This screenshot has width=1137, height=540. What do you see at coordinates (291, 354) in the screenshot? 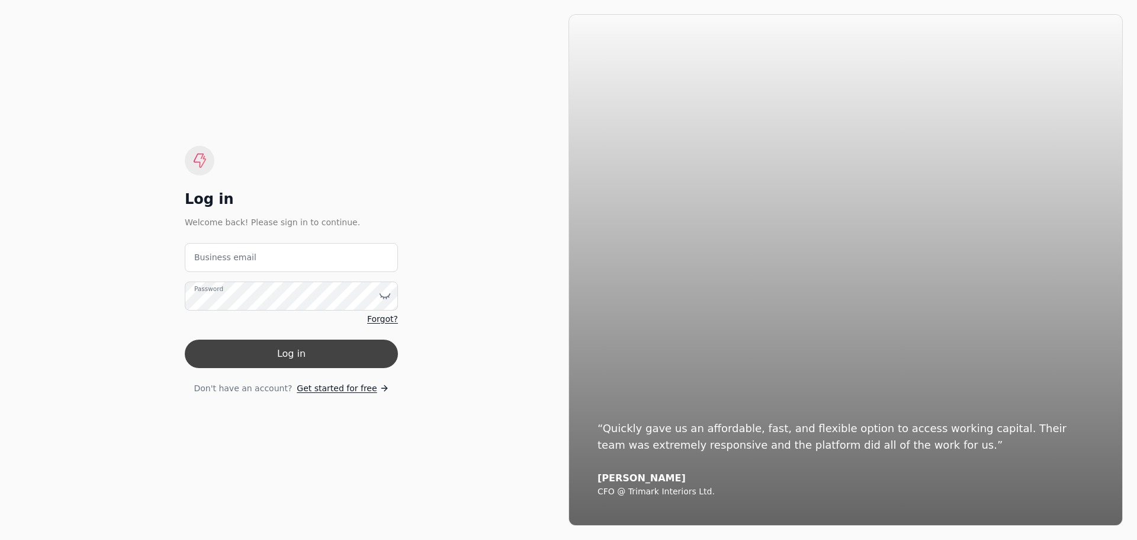
I see `button: Log in` at bounding box center [291, 354].